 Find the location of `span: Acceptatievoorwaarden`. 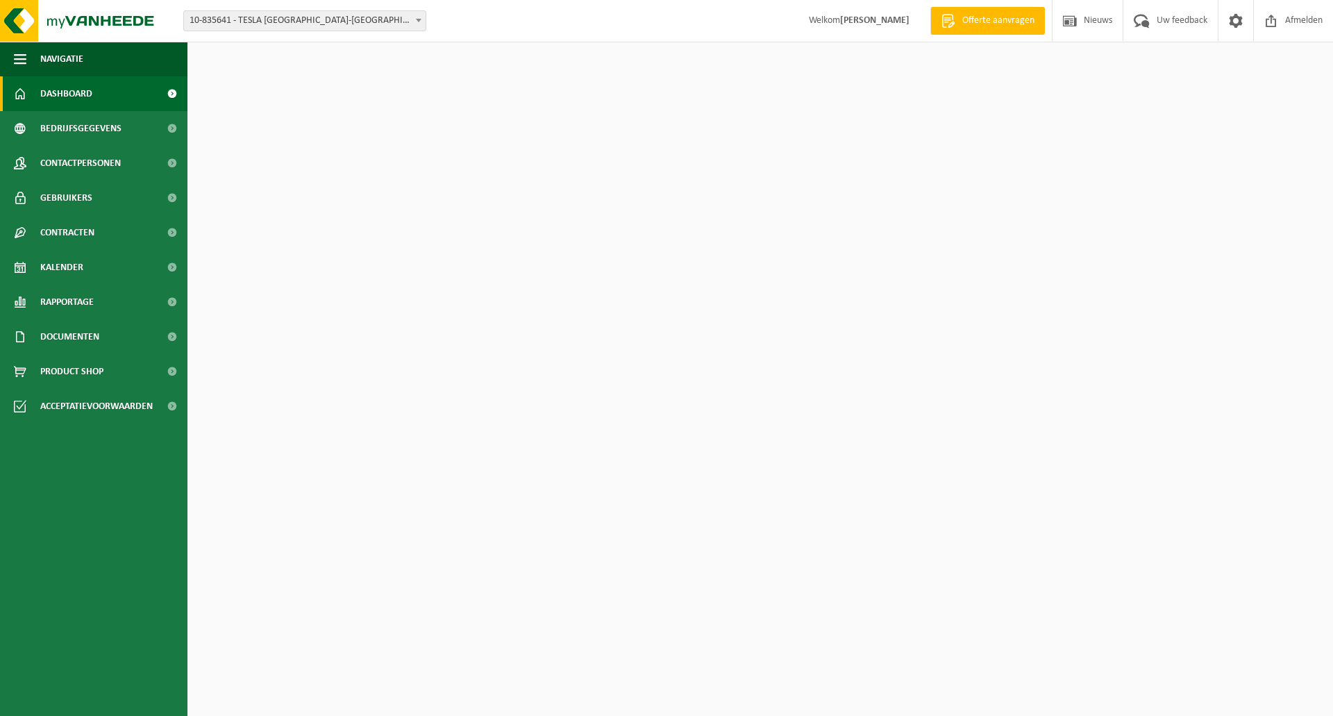

span: Acceptatievoorwaarden is located at coordinates (96, 406).